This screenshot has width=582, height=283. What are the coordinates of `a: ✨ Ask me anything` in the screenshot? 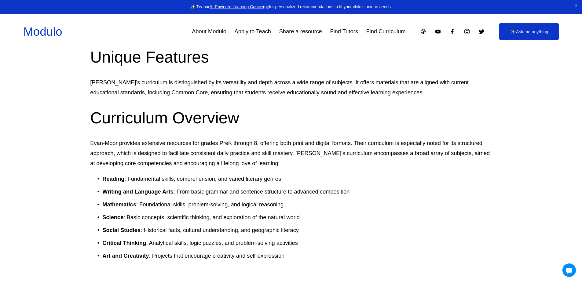 It's located at (529, 31).